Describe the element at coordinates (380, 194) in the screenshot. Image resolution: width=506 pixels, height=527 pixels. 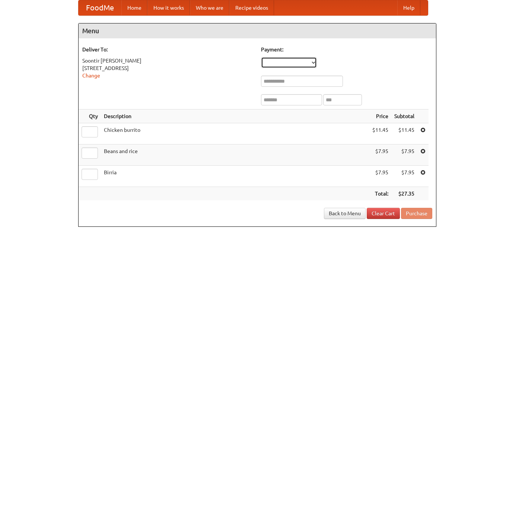
I see `th: Total:` at that location.